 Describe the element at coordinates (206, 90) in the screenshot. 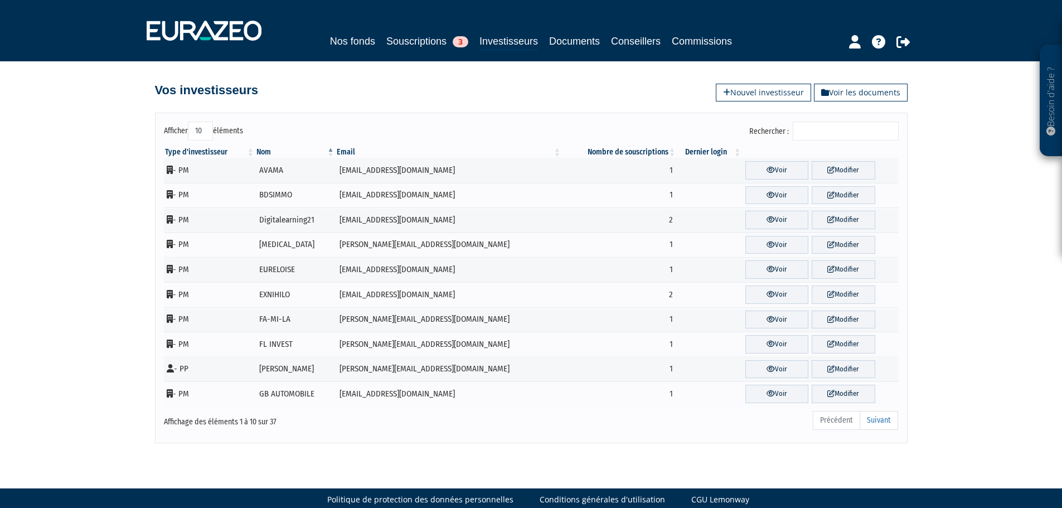

I see `h4: Vos investisseurs` at that location.